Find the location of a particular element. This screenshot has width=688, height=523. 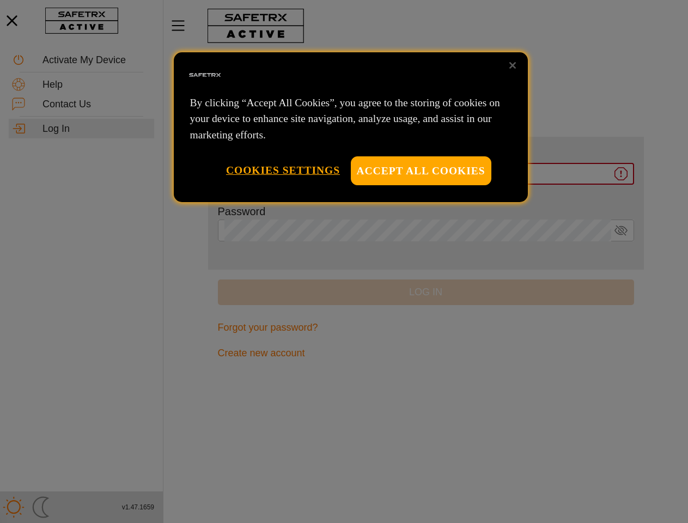

img: Safe Tracks is located at coordinates (205, 75).